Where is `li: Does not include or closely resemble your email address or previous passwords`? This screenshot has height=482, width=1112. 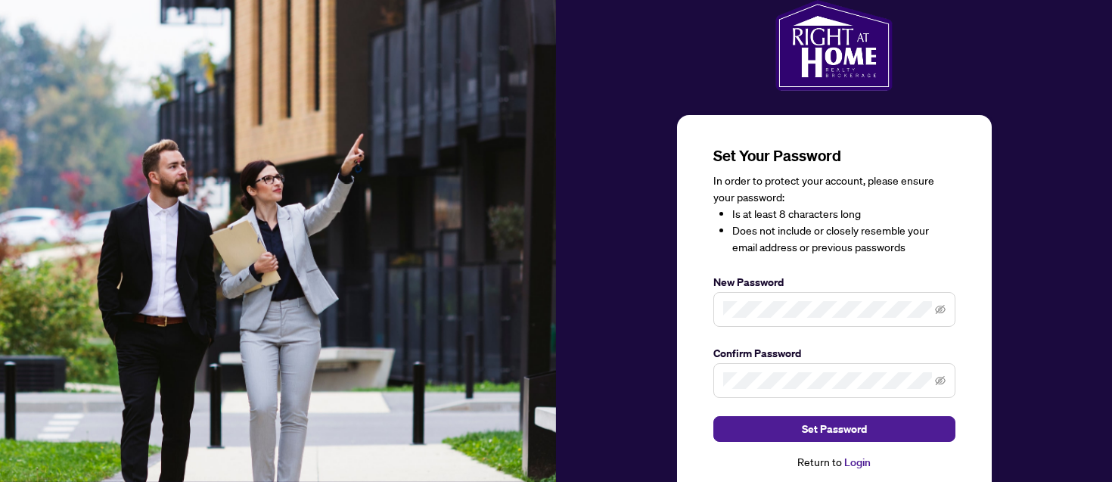 li: Does not include or closely resemble your email address or previous passwords is located at coordinates (843, 239).